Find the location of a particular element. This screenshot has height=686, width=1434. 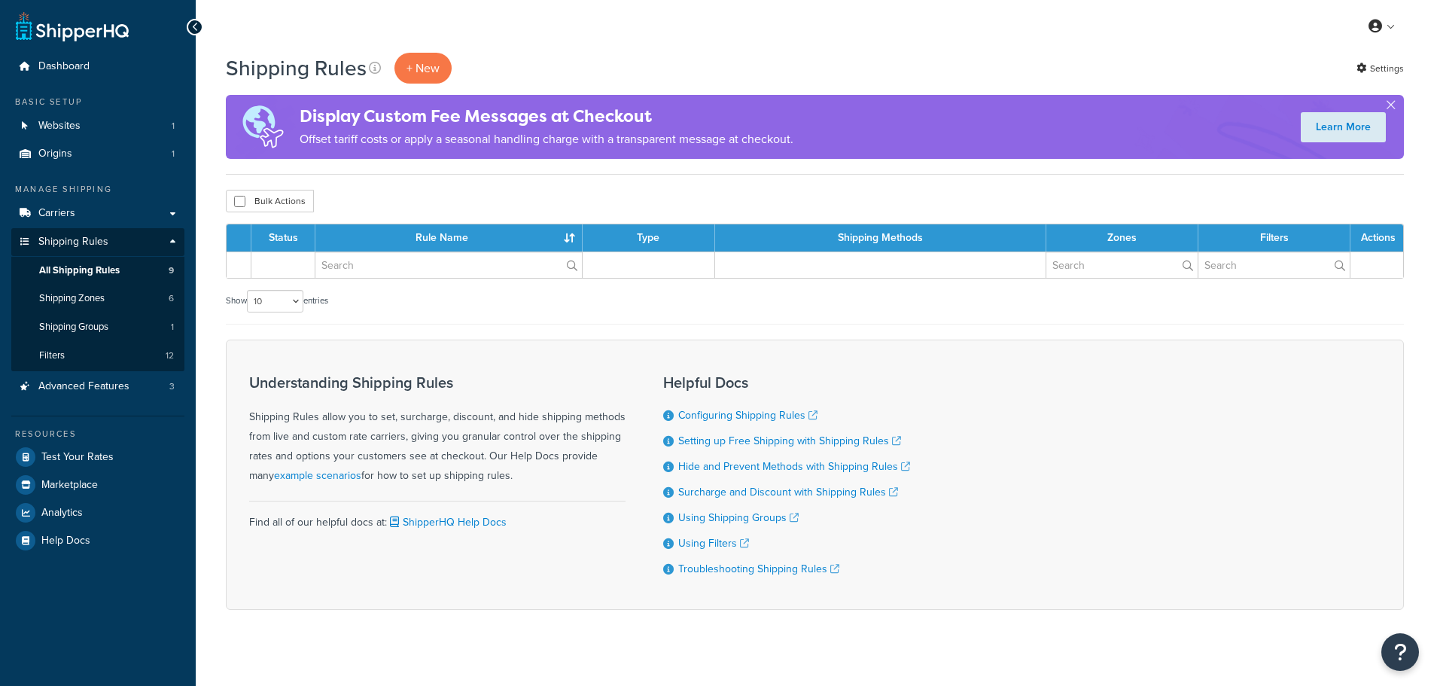

li: Shipping Zones is located at coordinates (98, 298).